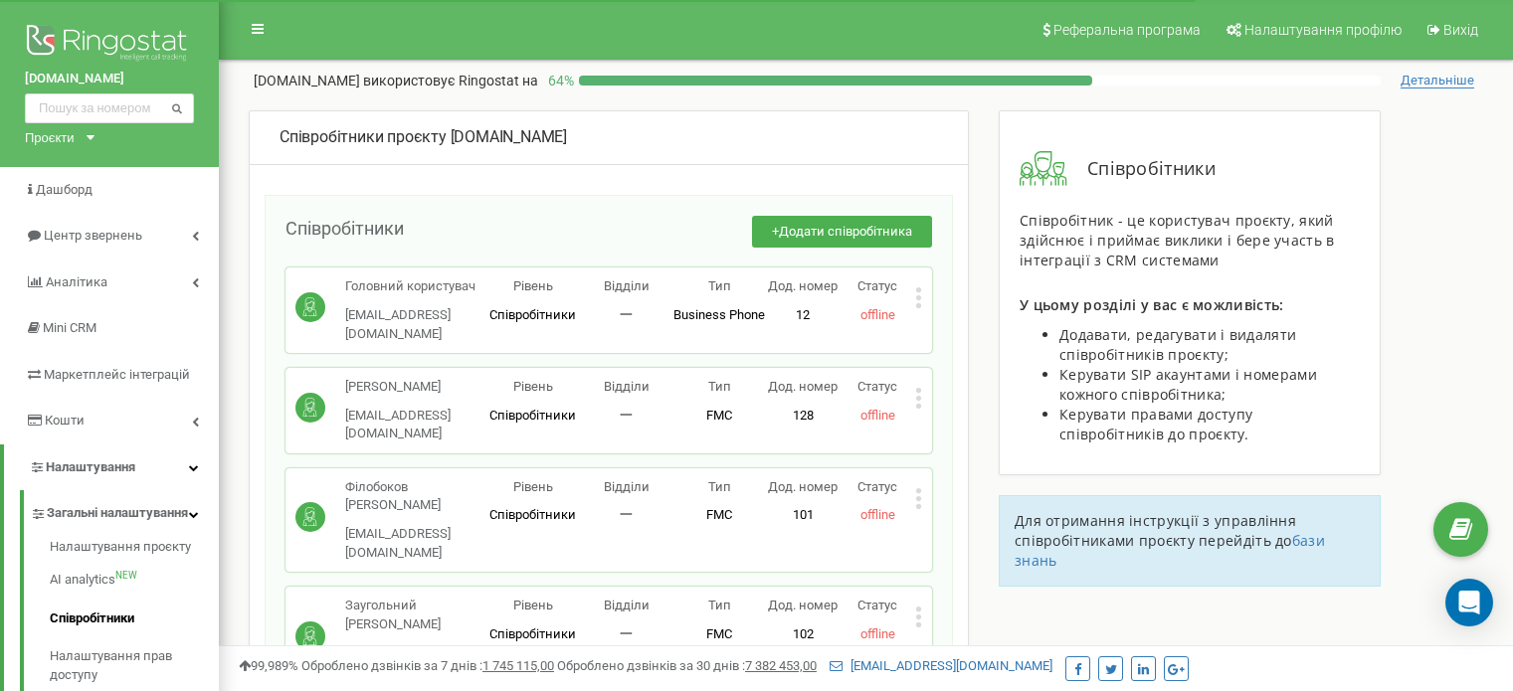 This screenshot has height=691, width=1513. I want to click on span: 99,989%, so click(269, 665).